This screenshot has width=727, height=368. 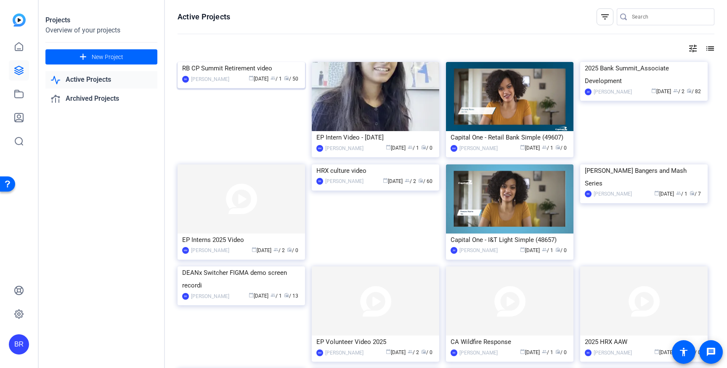 What do you see at coordinates (204, 17) in the screenshot?
I see `h1: Active Projects` at bounding box center [204, 17].